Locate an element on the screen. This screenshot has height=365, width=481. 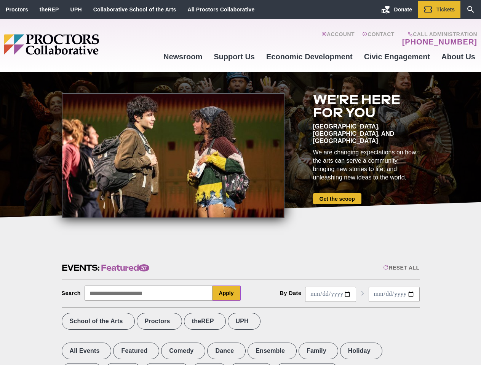
img: Proctors logo is located at coordinates (81, 45).